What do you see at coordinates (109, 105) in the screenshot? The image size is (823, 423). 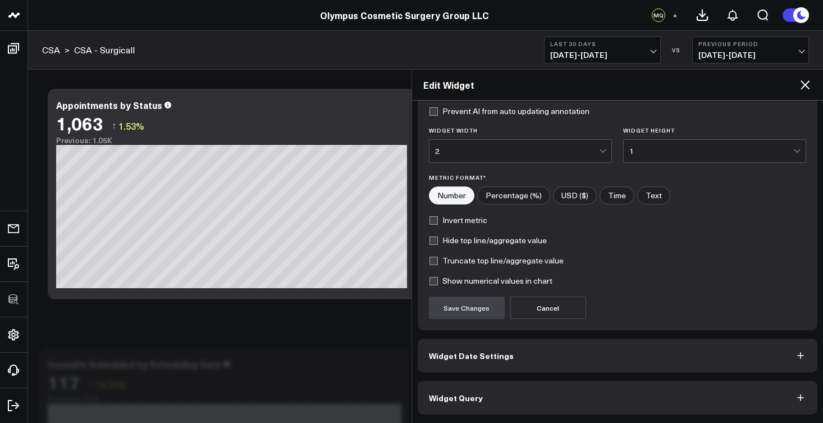 I see `div: Appointments by Status` at bounding box center [109, 105].